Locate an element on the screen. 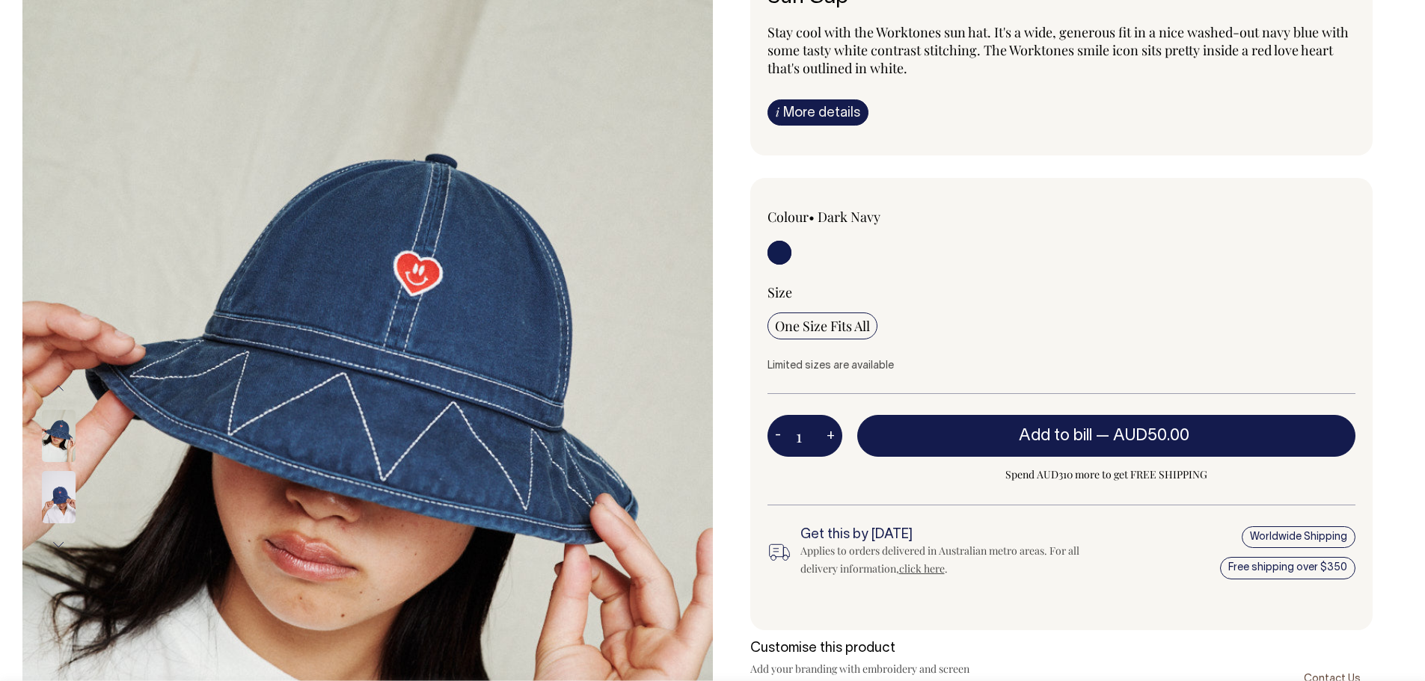  span: Stay cool with the Worktones sun hat. It's a wide, generous fit in a nice washed-out navy blue wi... is located at coordinates (1058, 50).